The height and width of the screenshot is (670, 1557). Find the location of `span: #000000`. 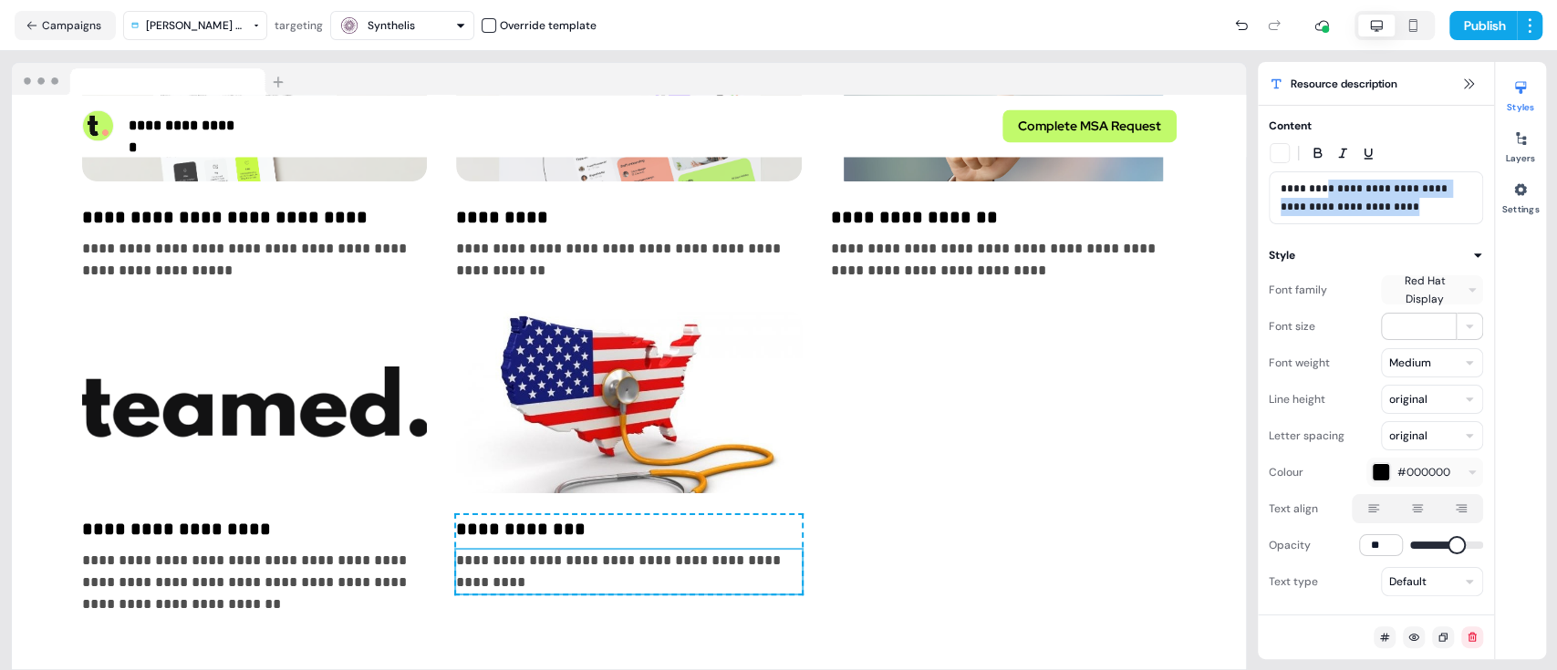

span: #000000 is located at coordinates (1424, 472).